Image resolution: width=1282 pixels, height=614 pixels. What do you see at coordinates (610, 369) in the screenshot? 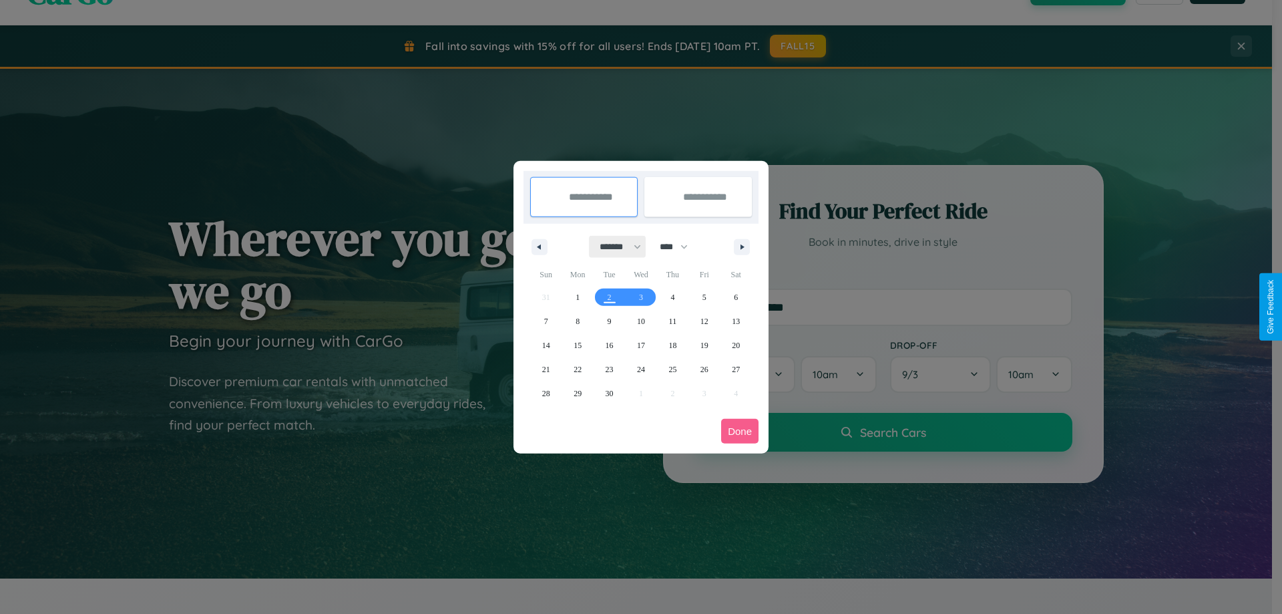
I see `span: 23` at bounding box center [610, 369].